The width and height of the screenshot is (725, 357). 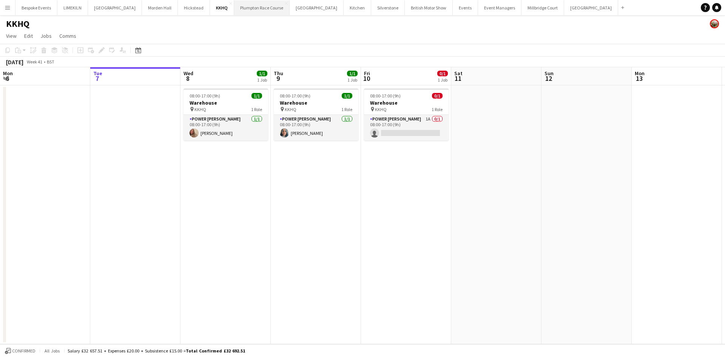 What do you see at coordinates (357, 8) in the screenshot?
I see `button: Kitchen` at bounding box center [357, 8].